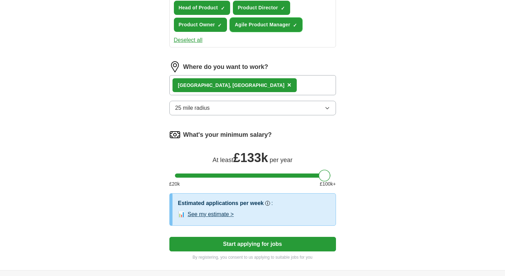  Describe the element at coordinates (202, 8) in the screenshot. I see `button: Head of Product✓` at that location.